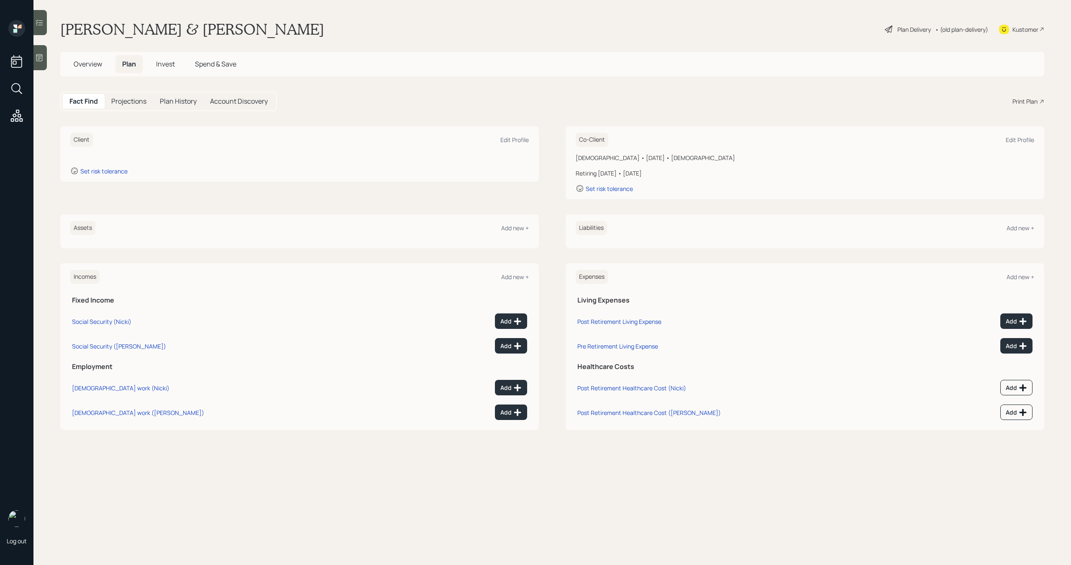  Describe the element at coordinates (1025, 101) in the screenshot. I see `div: Print Plan` at that location.